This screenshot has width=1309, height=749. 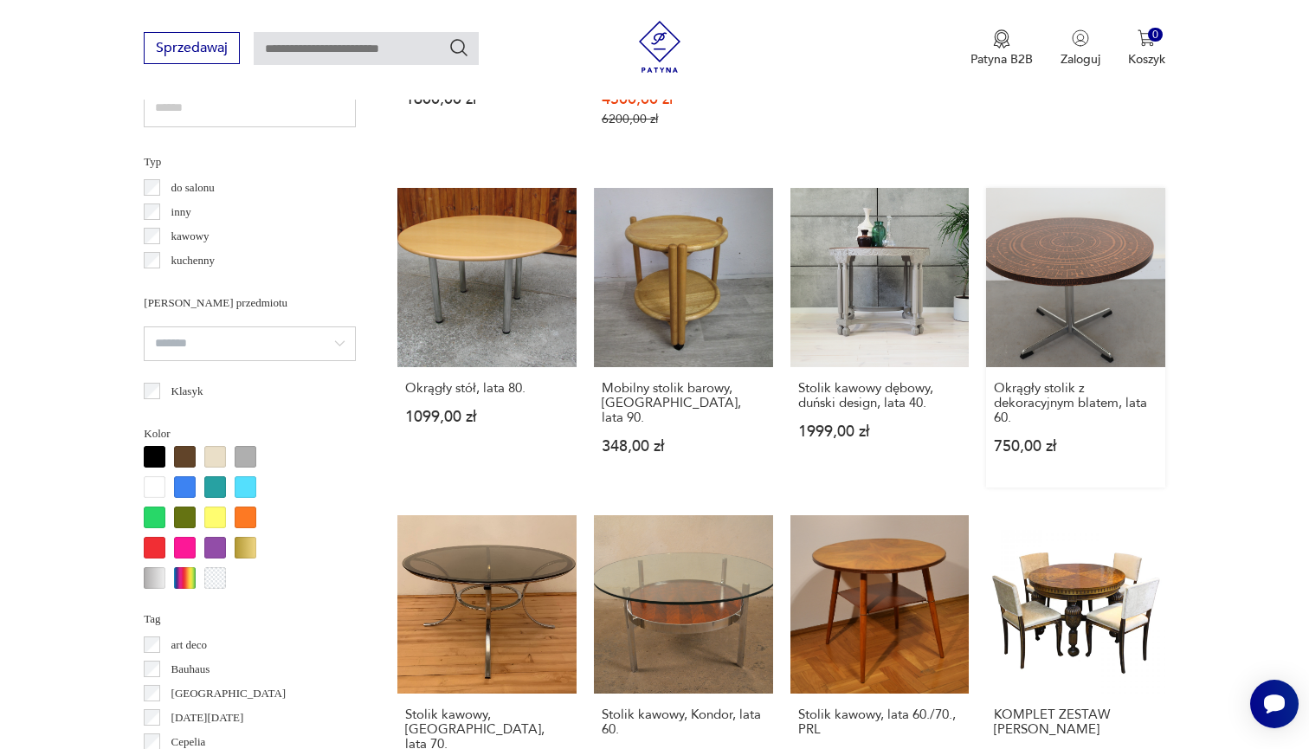 I want to click on p: 1099,00 zł, so click(x=486, y=416).